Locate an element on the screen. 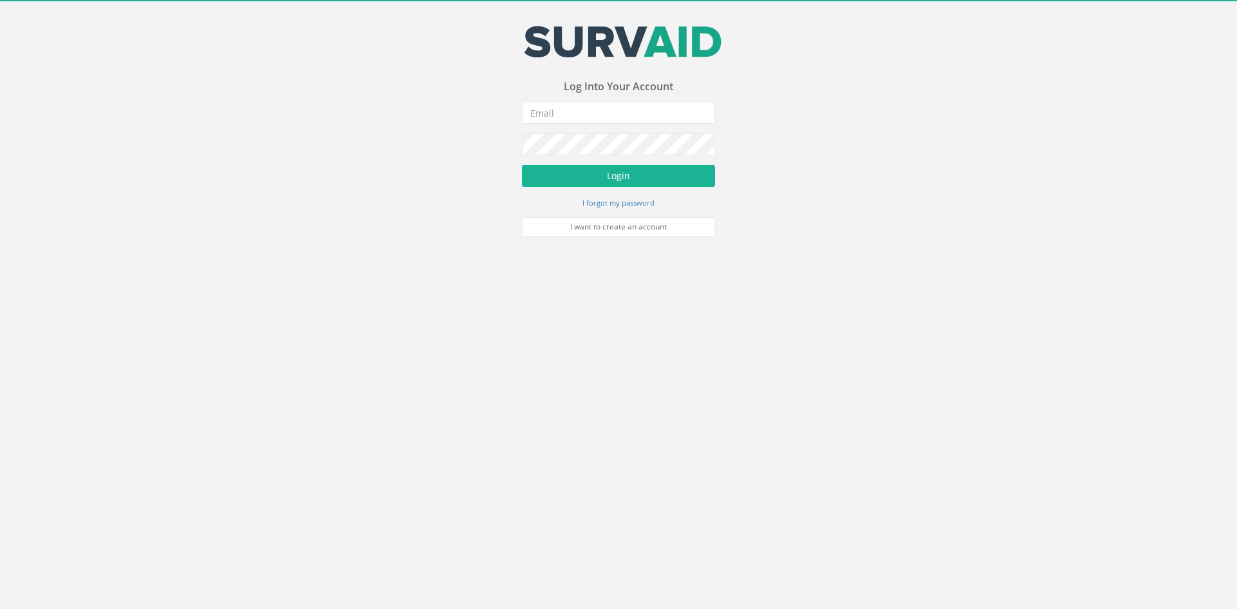 The image size is (1237, 609). a: I forgot my password is located at coordinates (619, 202).